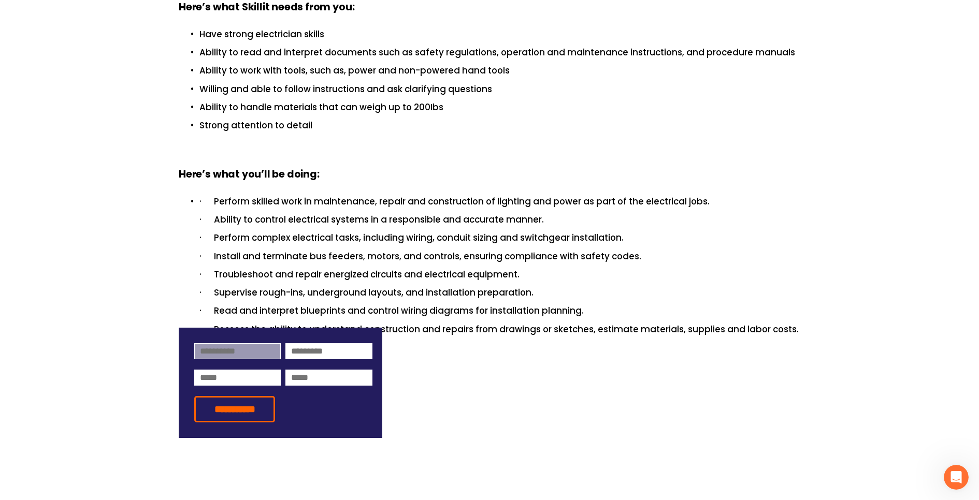 Image resolution: width=979 pixels, height=500 pixels. I want to click on p: · Install and terminate bus feeders, motors, and controls, ensuring compliance with safety codes., so click(500, 256).